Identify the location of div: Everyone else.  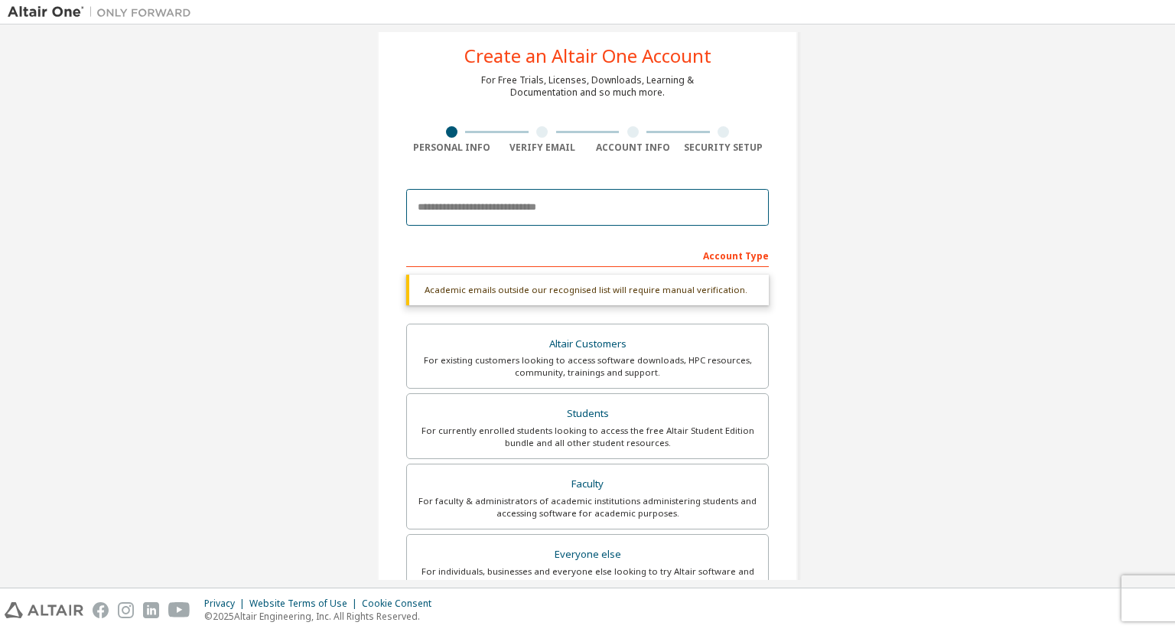
(588, 555).